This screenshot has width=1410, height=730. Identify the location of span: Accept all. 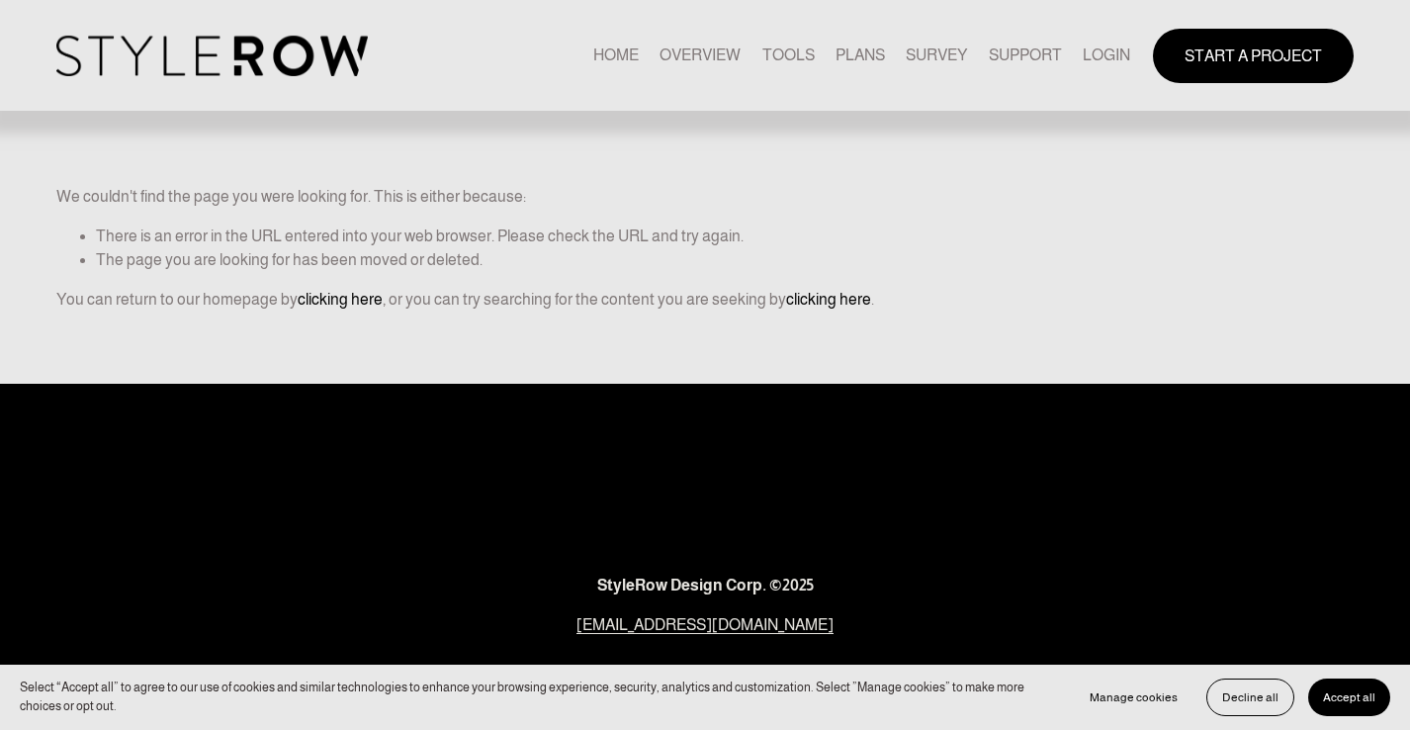
(1349, 697).